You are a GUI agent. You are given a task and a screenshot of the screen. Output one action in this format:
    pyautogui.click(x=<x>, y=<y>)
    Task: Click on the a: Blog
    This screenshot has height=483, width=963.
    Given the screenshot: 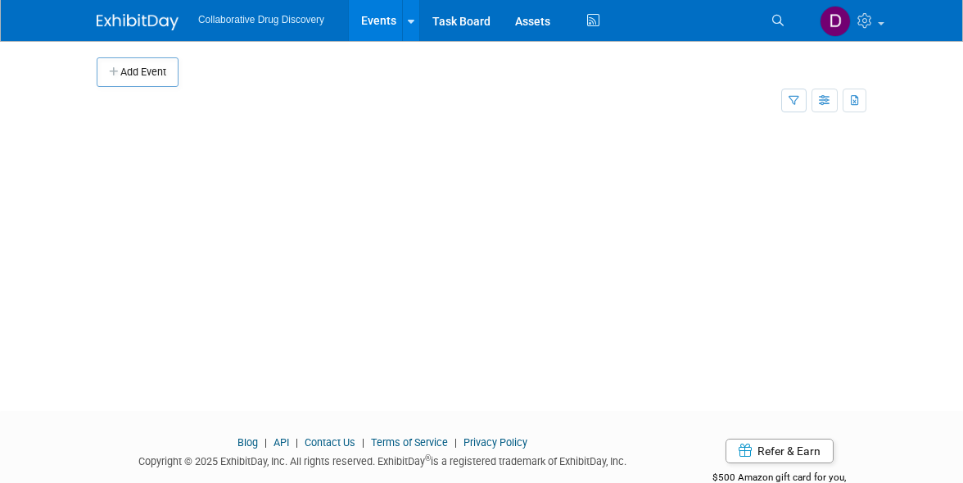 What is the action you would take?
    pyautogui.click(x=247, y=442)
    